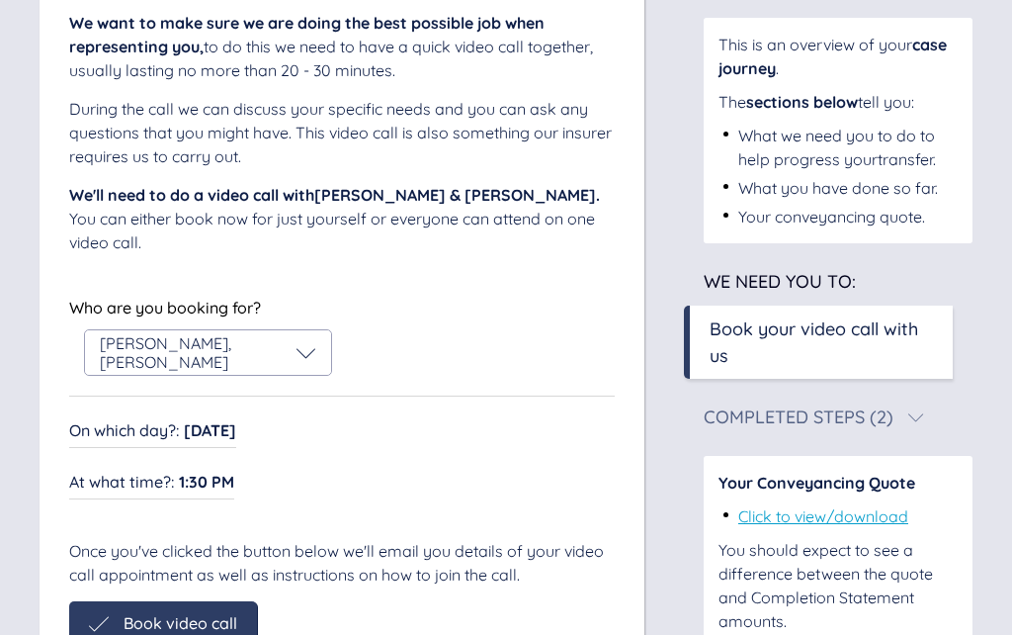 The height and width of the screenshot is (635, 1012). Describe the element at coordinates (824, 516) in the screenshot. I see `a: Click to view/download` at that location.